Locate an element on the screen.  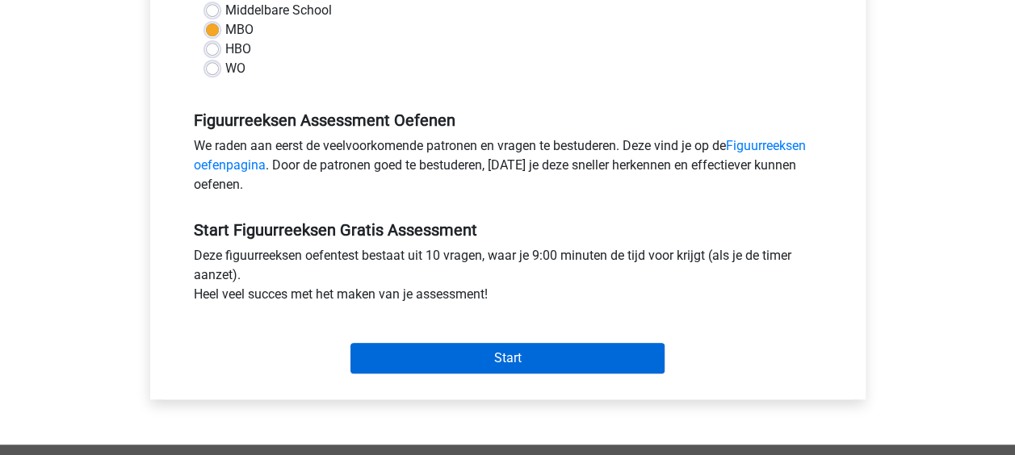
label: MBO is located at coordinates (239, 30).